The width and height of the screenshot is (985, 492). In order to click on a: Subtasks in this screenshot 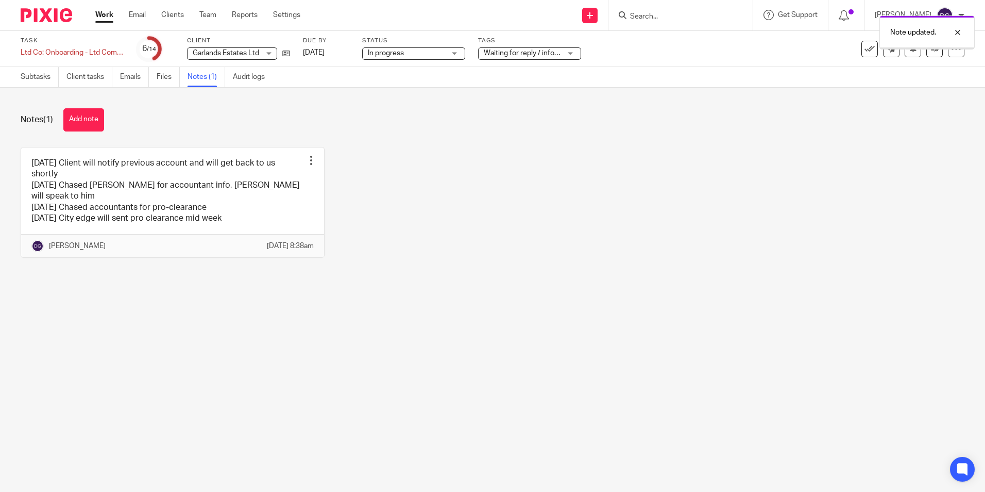, I will do `click(40, 77)`.